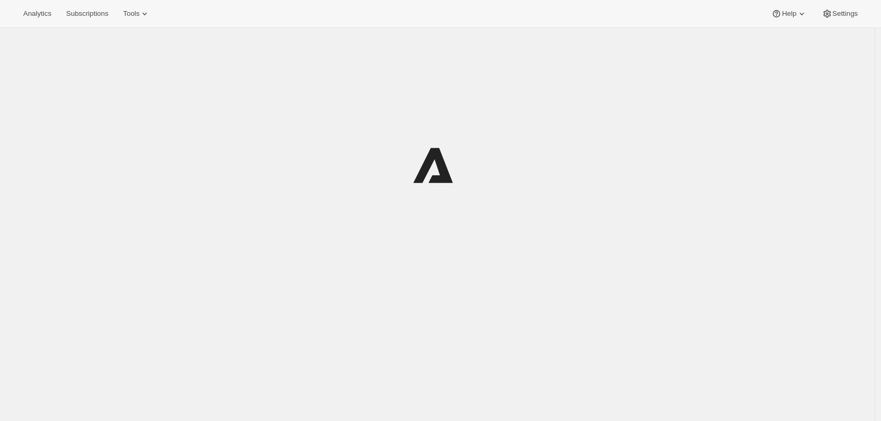  What do you see at coordinates (845, 14) in the screenshot?
I see `span: Settings` at bounding box center [845, 14].